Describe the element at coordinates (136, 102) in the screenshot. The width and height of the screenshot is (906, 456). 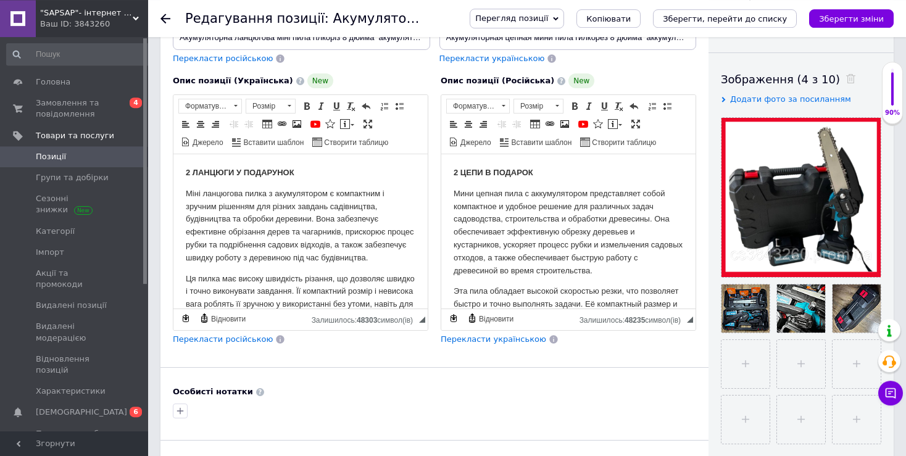
I see `span: 4` at that location.